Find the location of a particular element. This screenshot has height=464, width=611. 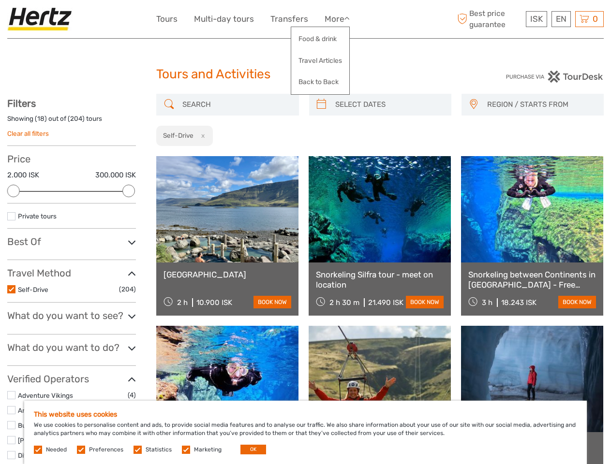

a: Transfers is located at coordinates (289, 19).